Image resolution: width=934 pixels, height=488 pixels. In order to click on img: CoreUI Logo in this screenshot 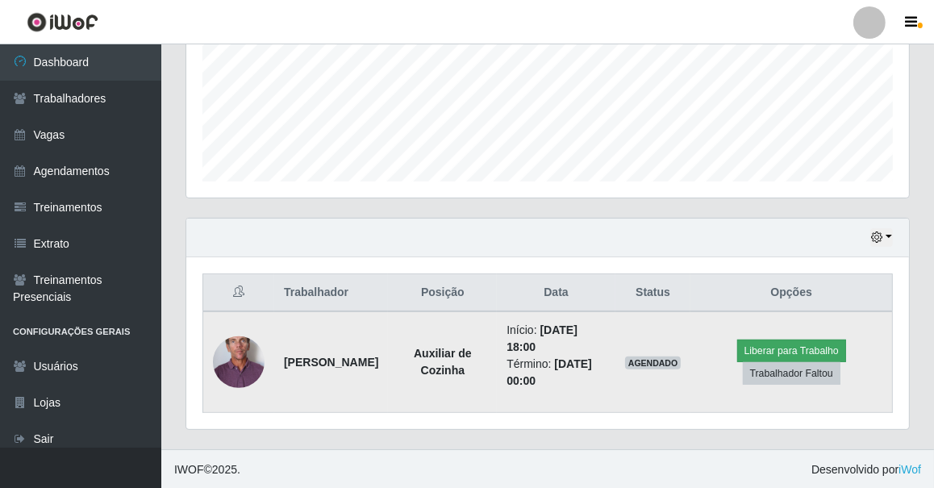, I will do `click(62, 22)`.